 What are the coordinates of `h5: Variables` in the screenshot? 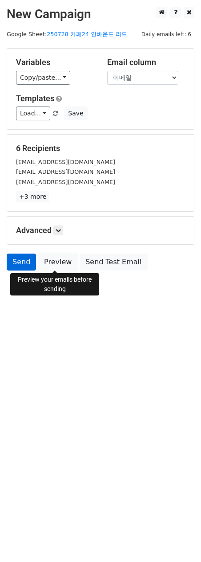 It's located at (55, 62).